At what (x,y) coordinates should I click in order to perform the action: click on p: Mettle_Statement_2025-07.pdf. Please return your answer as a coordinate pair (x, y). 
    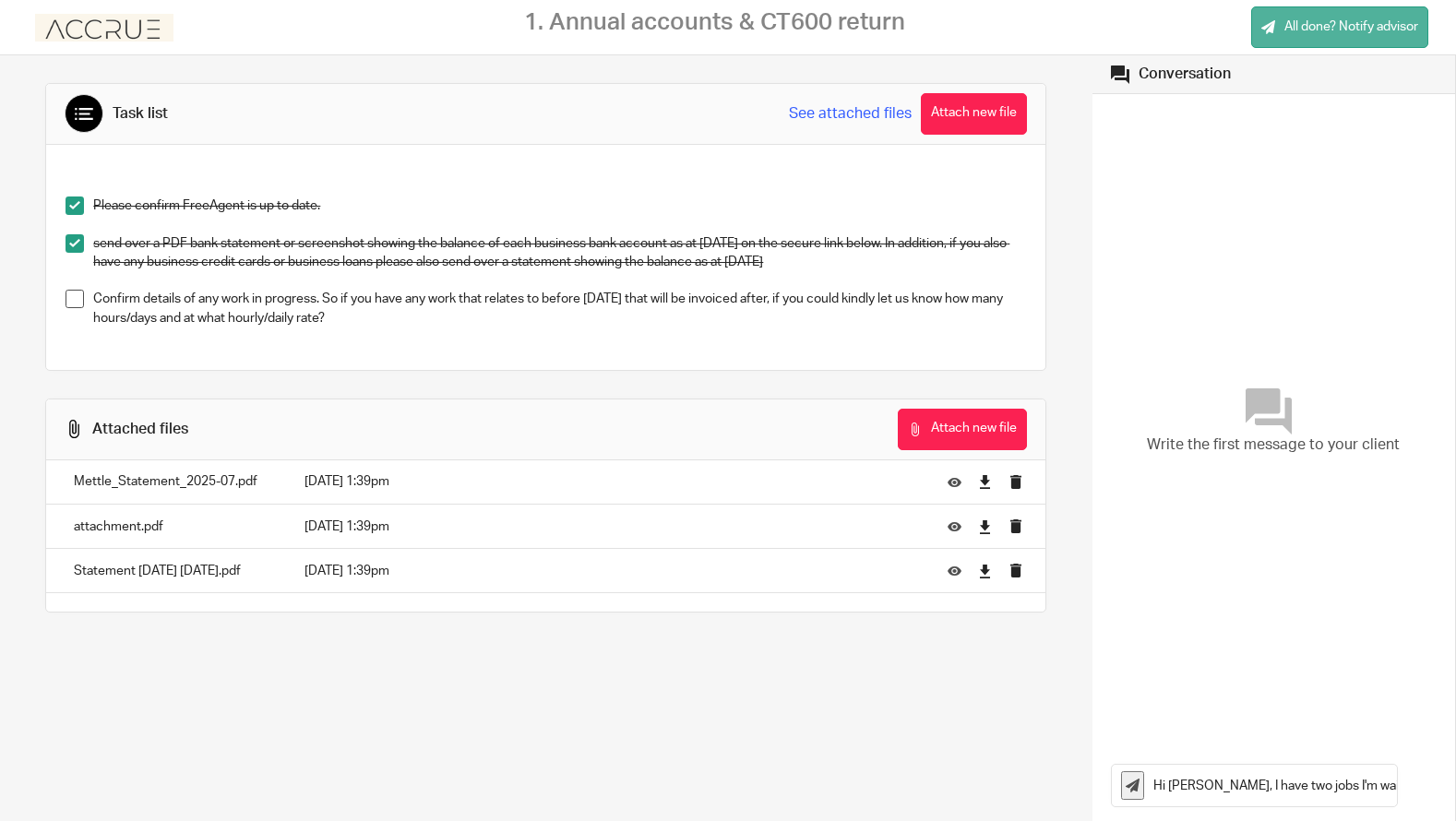
    Looking at the image, I should click on (170, 481).